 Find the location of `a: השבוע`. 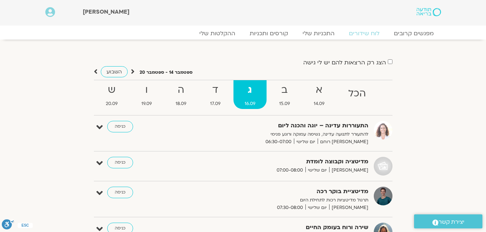

a: השבוע is located at coordinates (114, 72).